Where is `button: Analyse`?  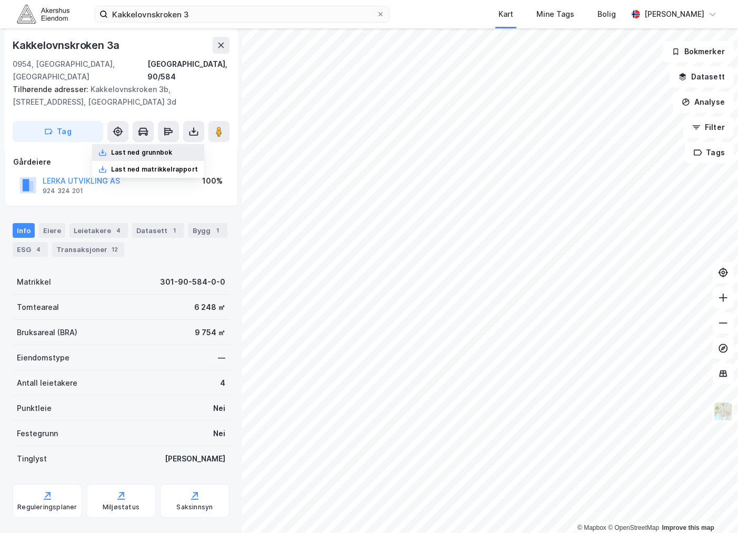
button: Analyse is located at coordinates (703, 102).